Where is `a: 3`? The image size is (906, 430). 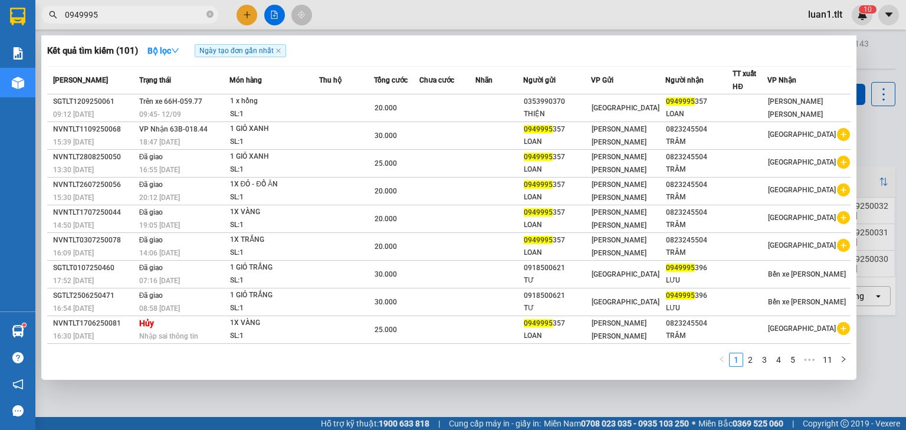 a: 3 is located at coordinates (764, 360).